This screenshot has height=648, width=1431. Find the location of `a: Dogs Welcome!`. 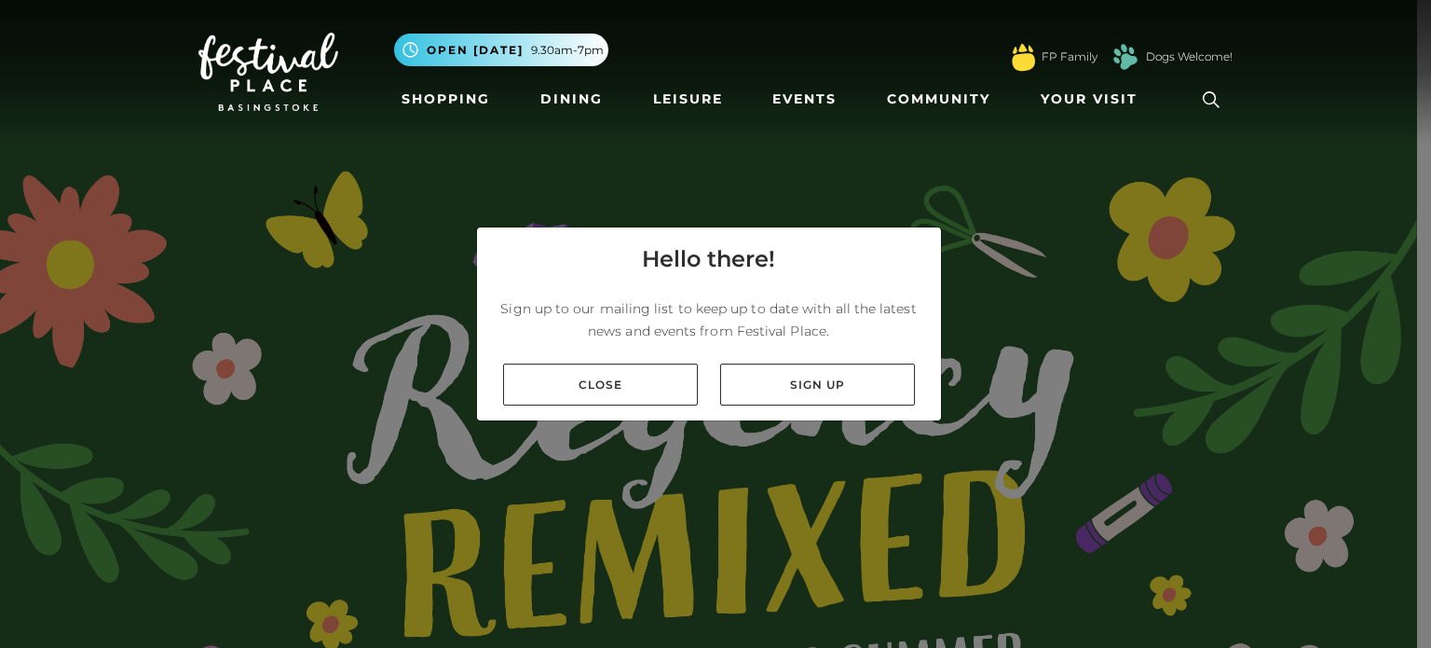

a: Dogs Welcome! is located at coordinates (1189, 57).